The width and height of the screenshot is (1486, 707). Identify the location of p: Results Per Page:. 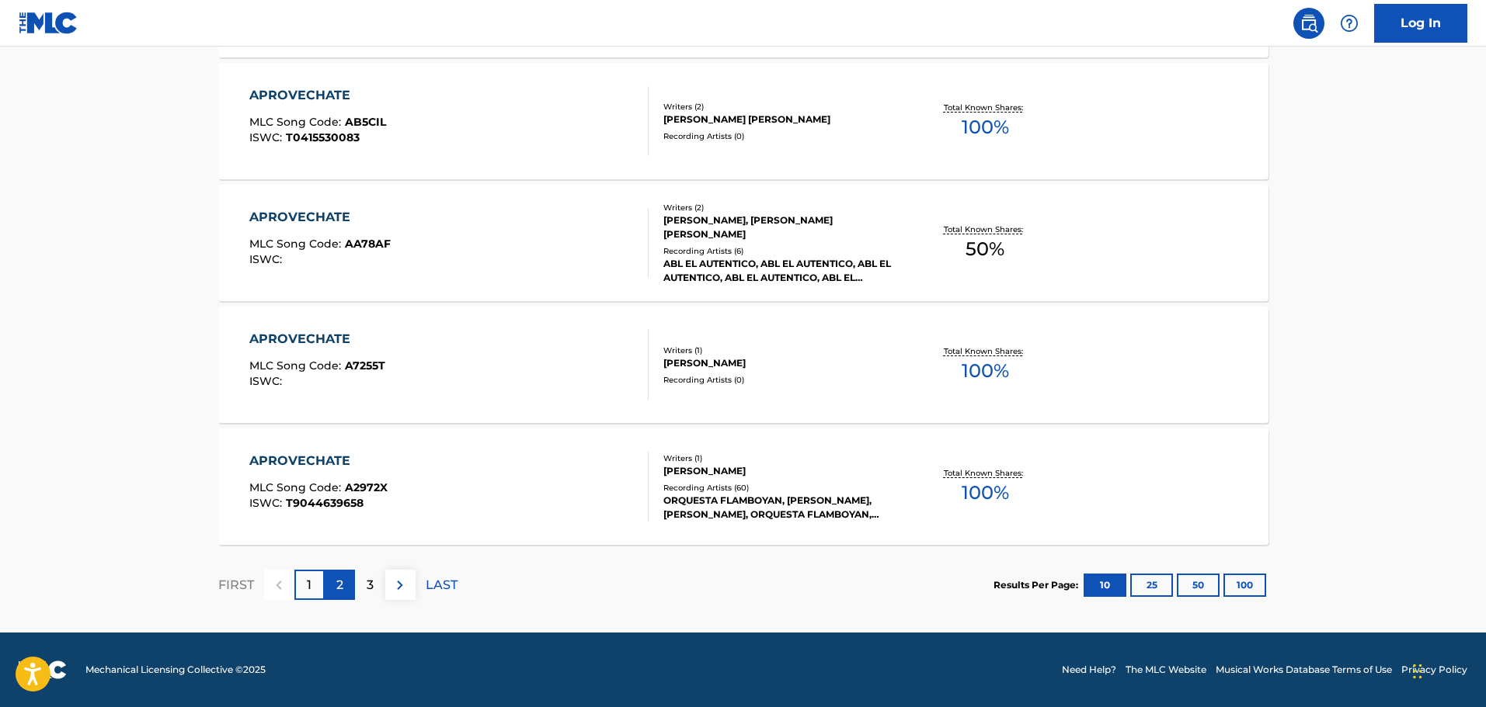
(1038, 586).